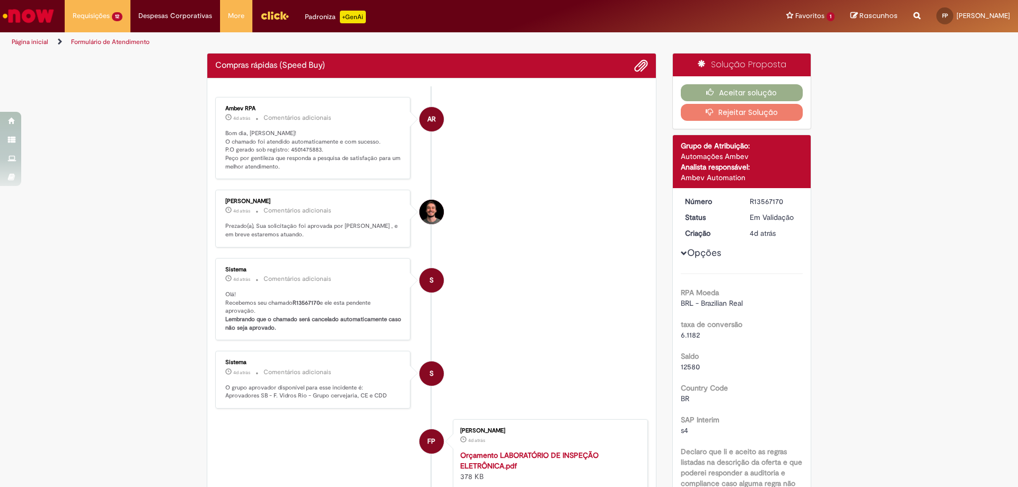 Image resolution: width=1018 pixels, height=487 pixels. Describe the element at coordinates (110, 42) in the screenshot. I see `a: Formulário de Atendimento` at that location.